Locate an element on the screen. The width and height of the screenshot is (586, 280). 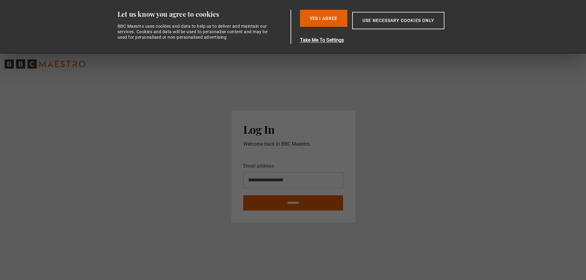
button: Use necessary cookies only is located at coordinates (398, 20).